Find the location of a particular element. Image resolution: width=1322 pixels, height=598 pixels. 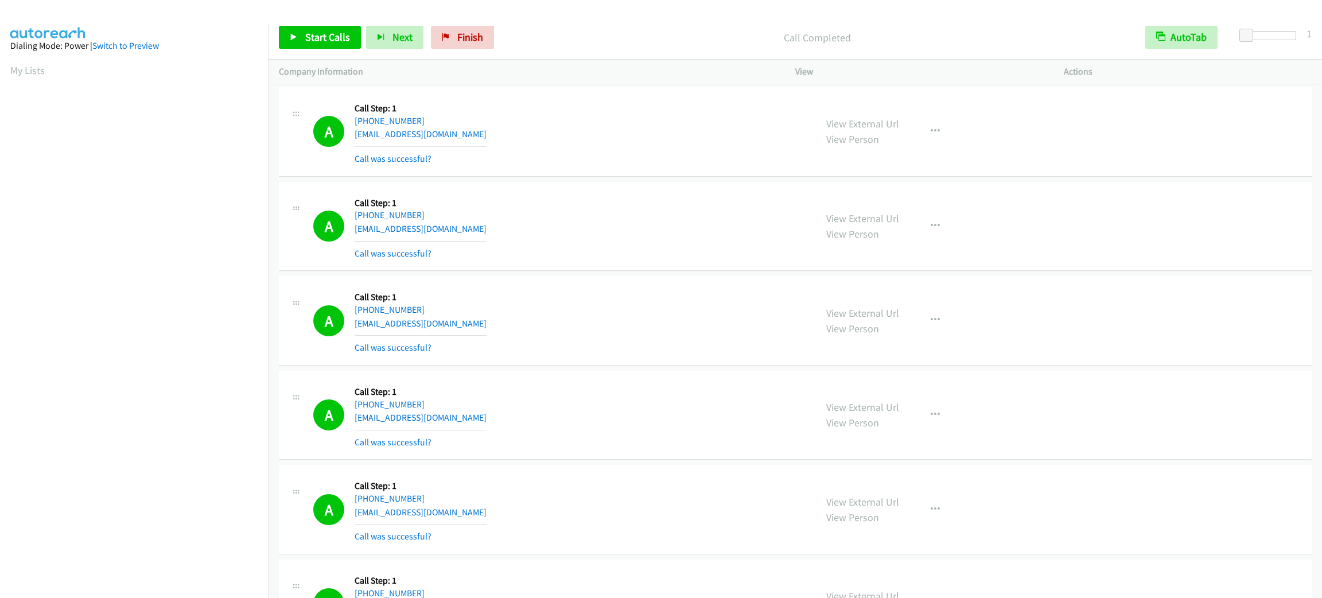

p: Call Completed is located at coordinates (817, 37).